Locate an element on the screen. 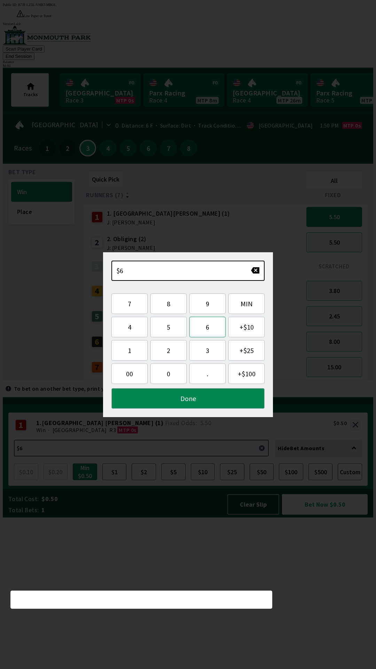  button: +$10 is located at coordinates (247, 327).